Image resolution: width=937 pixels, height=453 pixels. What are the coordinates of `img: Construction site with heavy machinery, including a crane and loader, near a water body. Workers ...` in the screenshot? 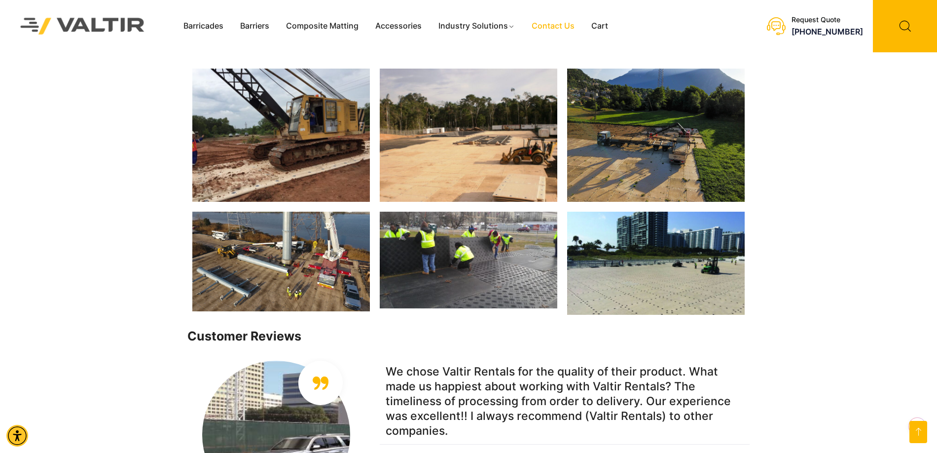 It's located at (281, 262).